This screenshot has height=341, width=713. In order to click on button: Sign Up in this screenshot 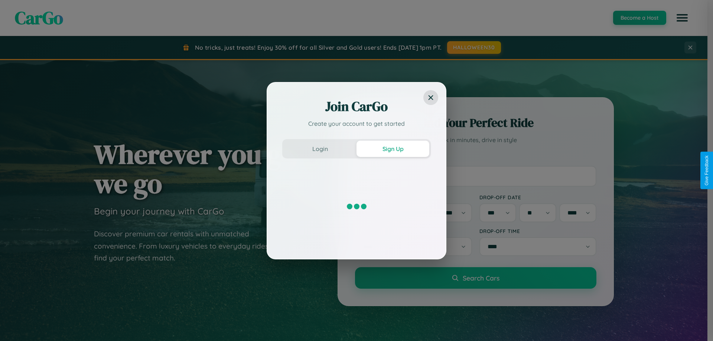, I will do `click(393, 149)`.